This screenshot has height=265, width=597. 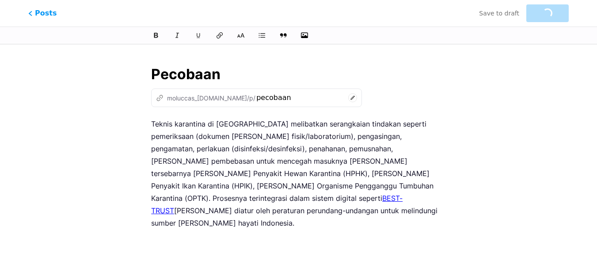 I want to click on span: Save to draft, so click(x=499, y=13).